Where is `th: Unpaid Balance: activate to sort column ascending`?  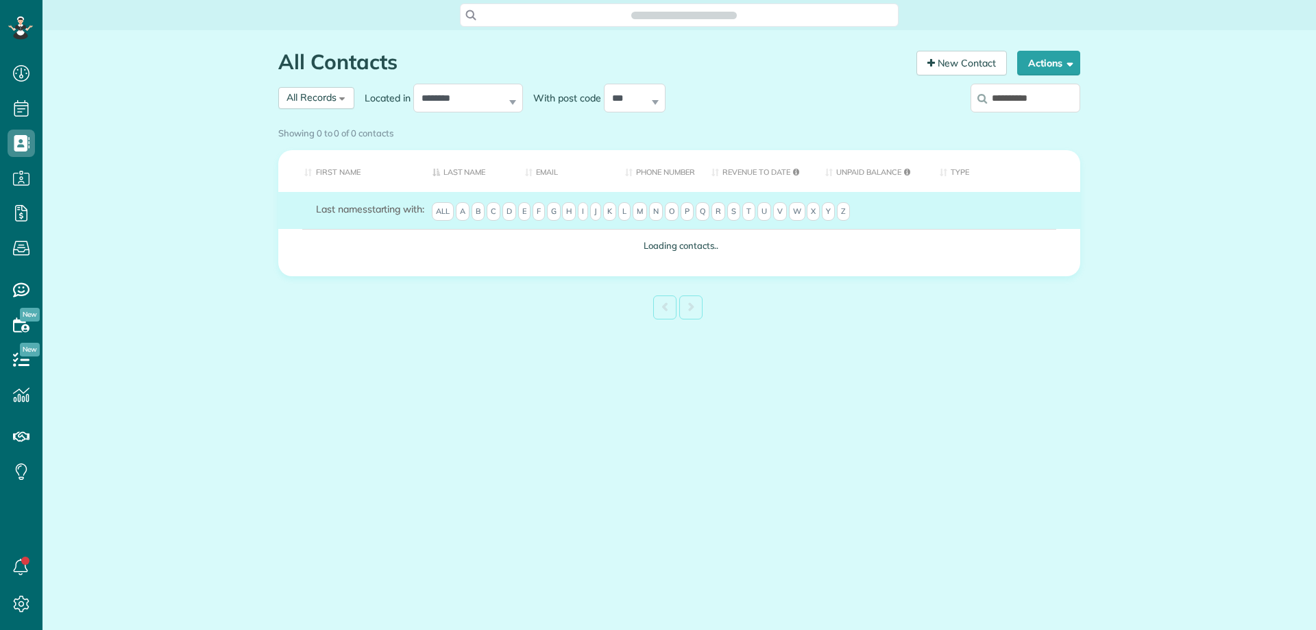 th: Unpaid Balance: activate to sort column ascending is located at coordinates (872, 171).